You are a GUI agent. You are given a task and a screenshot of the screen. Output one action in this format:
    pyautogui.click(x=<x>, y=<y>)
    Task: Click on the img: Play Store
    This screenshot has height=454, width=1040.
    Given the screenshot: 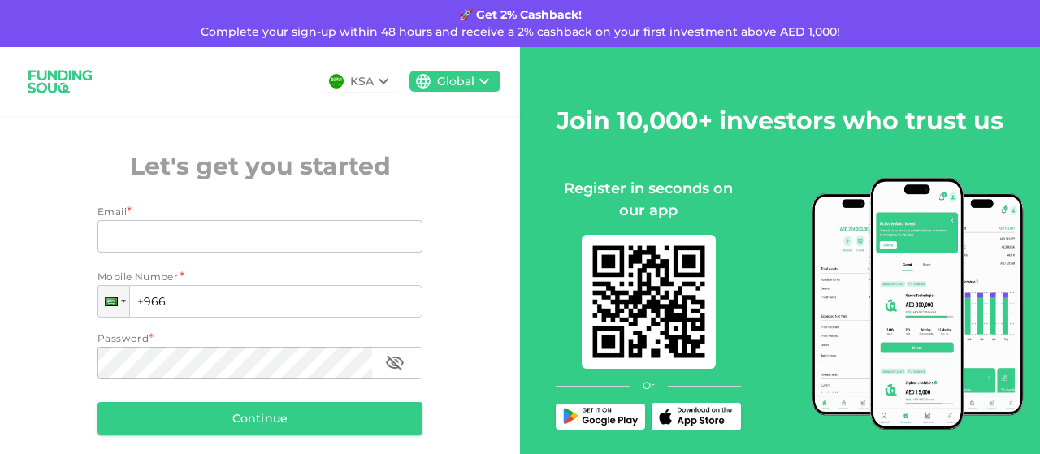 What is the action you would take?
    pyautogui.click(x=600, y=417)
    